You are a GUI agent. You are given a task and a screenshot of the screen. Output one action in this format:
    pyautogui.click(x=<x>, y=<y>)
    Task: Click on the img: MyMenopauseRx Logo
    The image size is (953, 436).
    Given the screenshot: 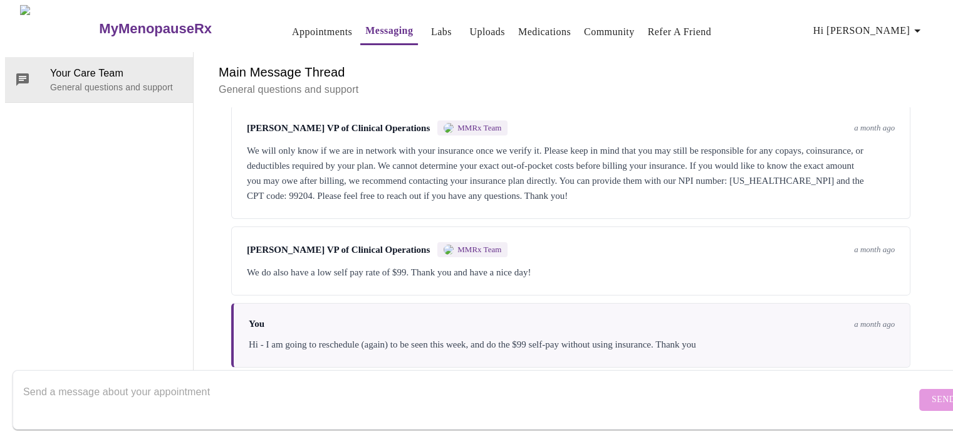 What is the action you would take?
    pyautogui.click(x=59, y=28)
    